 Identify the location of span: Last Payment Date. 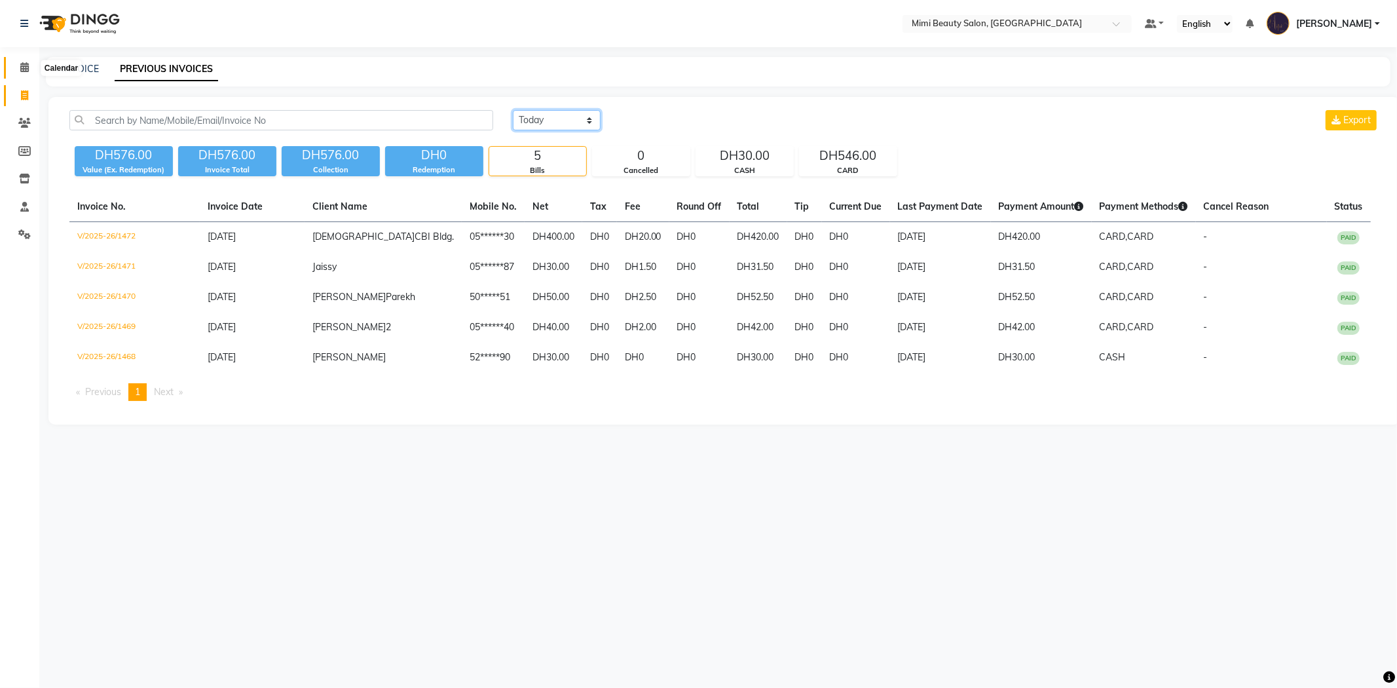
(940, 206).